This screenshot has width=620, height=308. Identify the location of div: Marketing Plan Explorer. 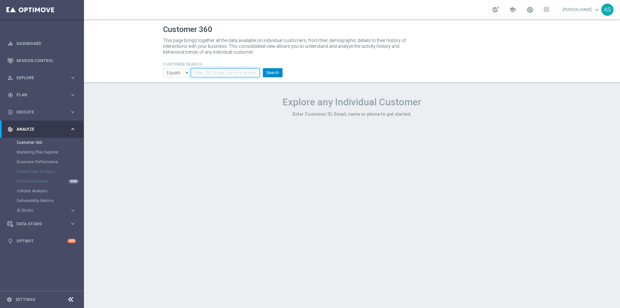
(50, 152).